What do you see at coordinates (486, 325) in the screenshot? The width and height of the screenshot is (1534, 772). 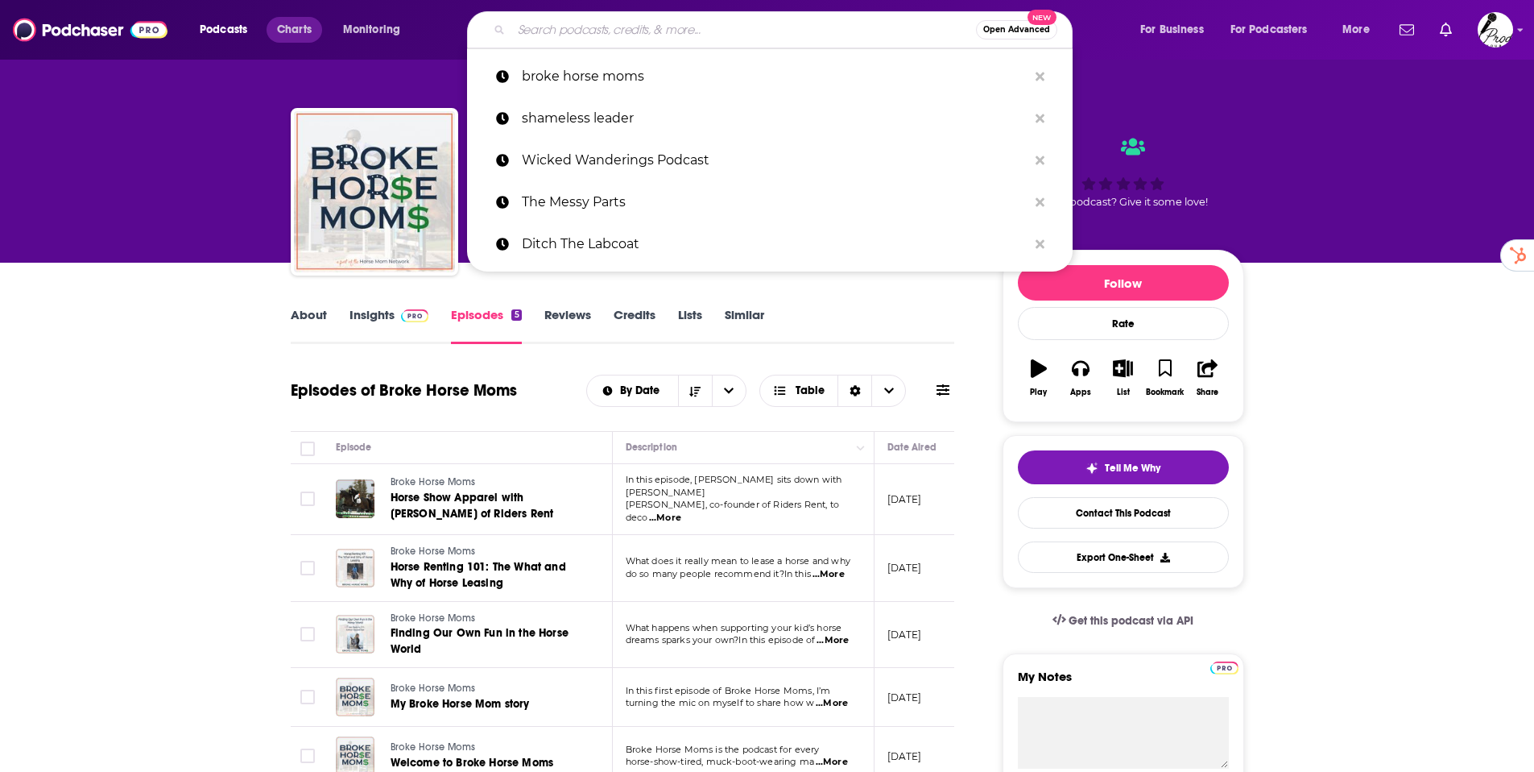 I see `a: Episodes5` at bounding box center [486, 325].